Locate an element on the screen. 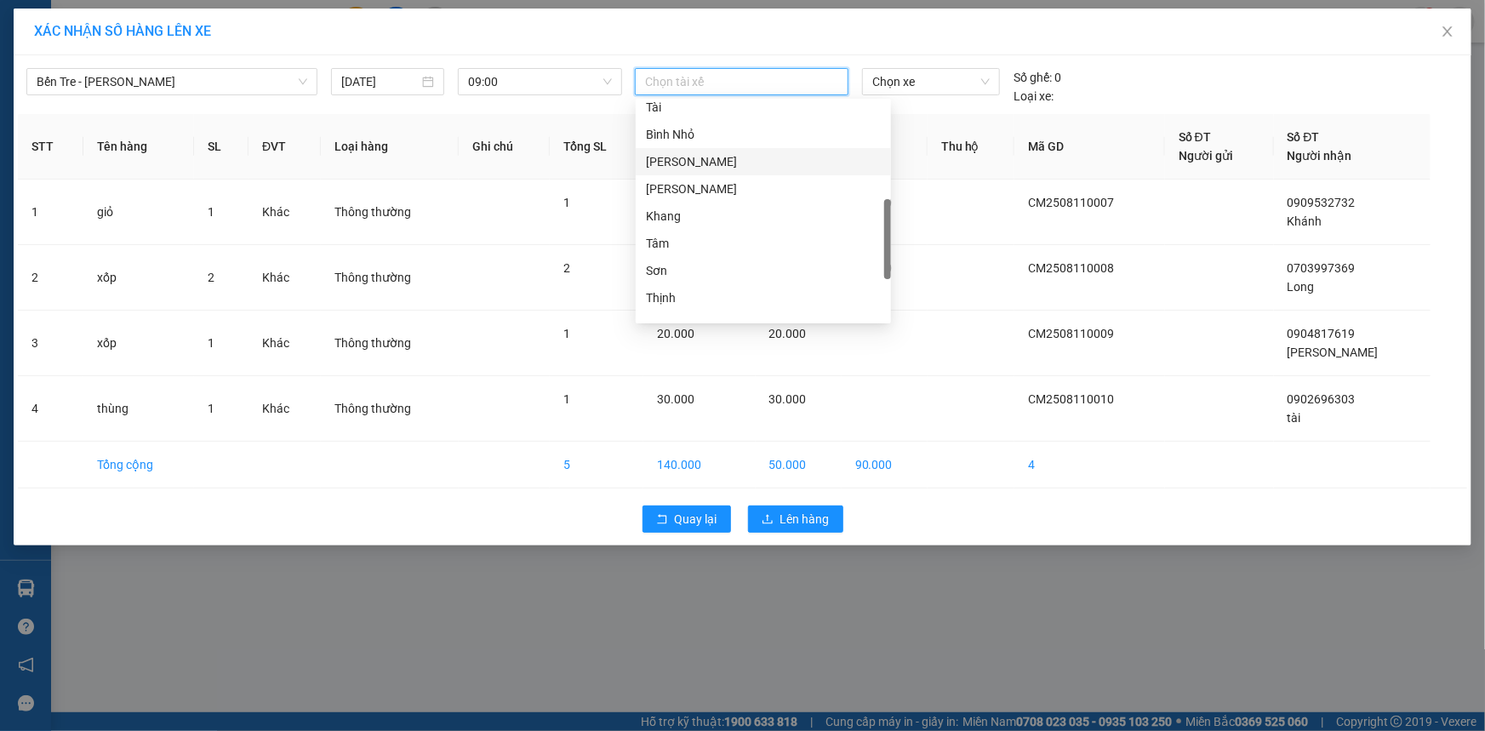 The width and height of the screenshot is (1485, 731). button: rollbackQuay lại is located at coordinates (687, 519).